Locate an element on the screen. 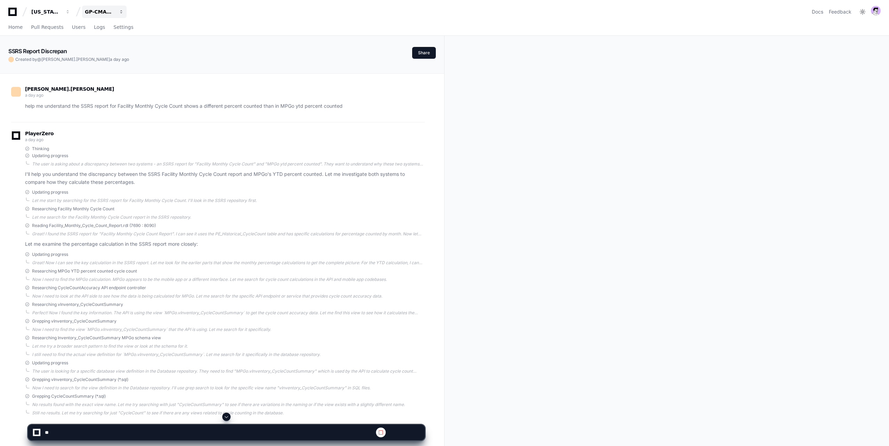  button: Share is located at coordinates (424, 53).